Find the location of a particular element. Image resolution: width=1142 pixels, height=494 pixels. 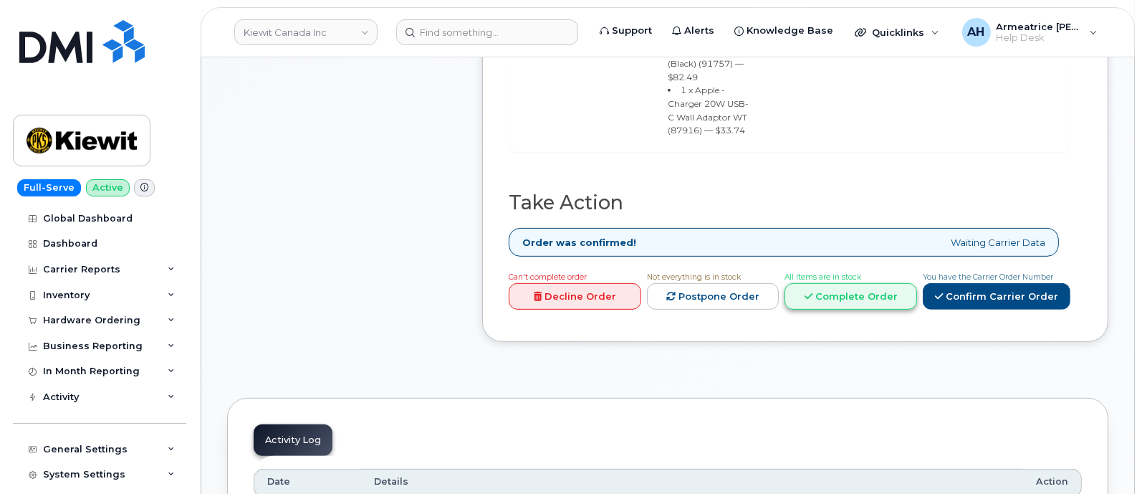

span: Not everything is in stock is located at coordinates (693, 276).